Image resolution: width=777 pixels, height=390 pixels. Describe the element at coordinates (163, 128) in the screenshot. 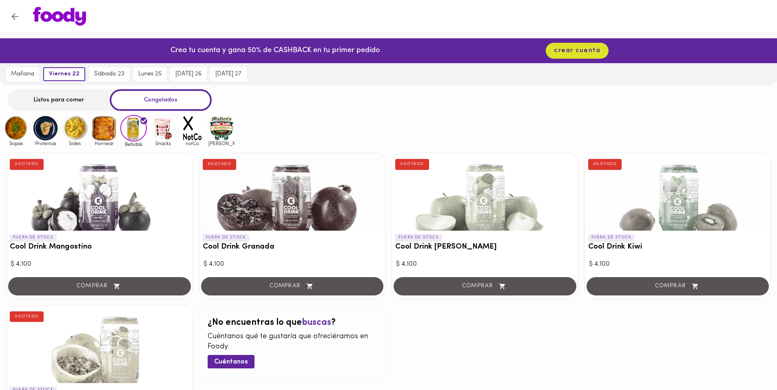

I see `img: Snacks` at that location.